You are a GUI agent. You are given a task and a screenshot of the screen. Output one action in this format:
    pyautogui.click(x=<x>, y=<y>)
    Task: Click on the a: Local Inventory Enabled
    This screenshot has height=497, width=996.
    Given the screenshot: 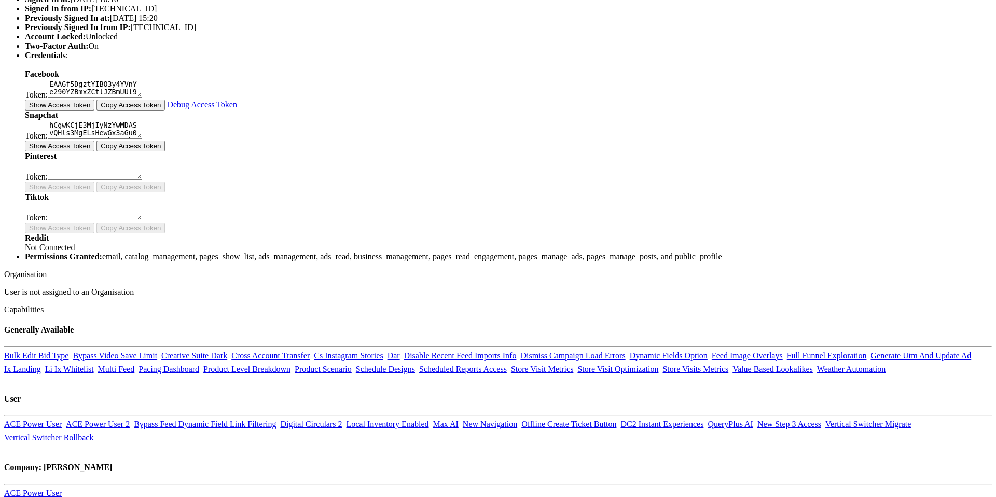 What is the action you would take?
    pyautogui.click(x=387, y=424)
    